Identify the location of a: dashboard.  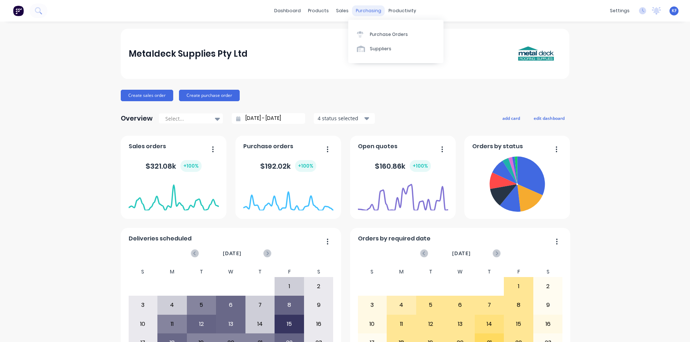
(287, 11).